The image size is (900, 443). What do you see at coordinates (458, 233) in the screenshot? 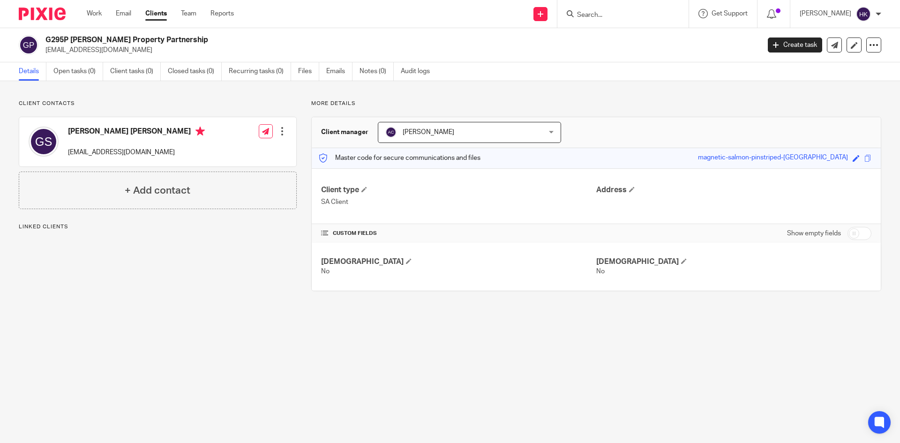
I see `h4: CUSTOM FIELDS` at bounding box center [458, 233].